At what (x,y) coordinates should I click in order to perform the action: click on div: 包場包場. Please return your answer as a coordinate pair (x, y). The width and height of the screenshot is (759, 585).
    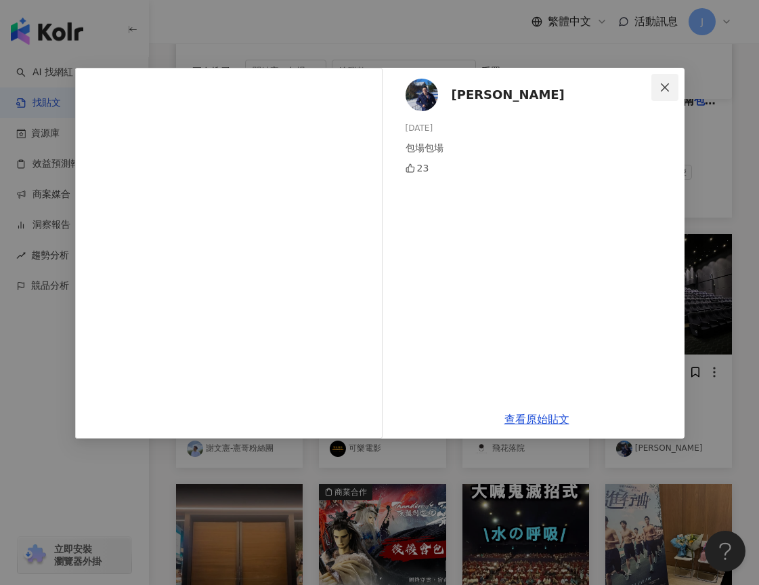
    Looking at the image, I should click on (540, 148).